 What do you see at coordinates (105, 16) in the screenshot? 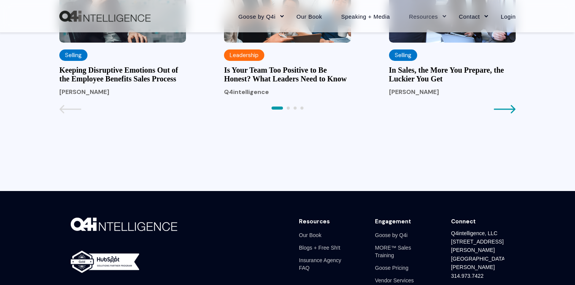
I see `a: Back to Home` at bounding box center [105, 16].